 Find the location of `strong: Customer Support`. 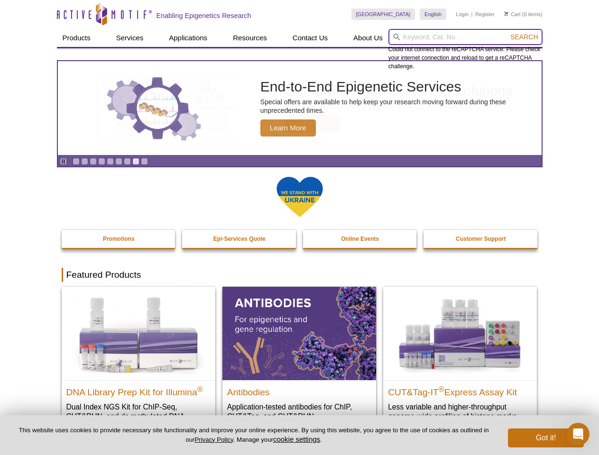

strong: Customer Support is located at coordinates (481, 239).